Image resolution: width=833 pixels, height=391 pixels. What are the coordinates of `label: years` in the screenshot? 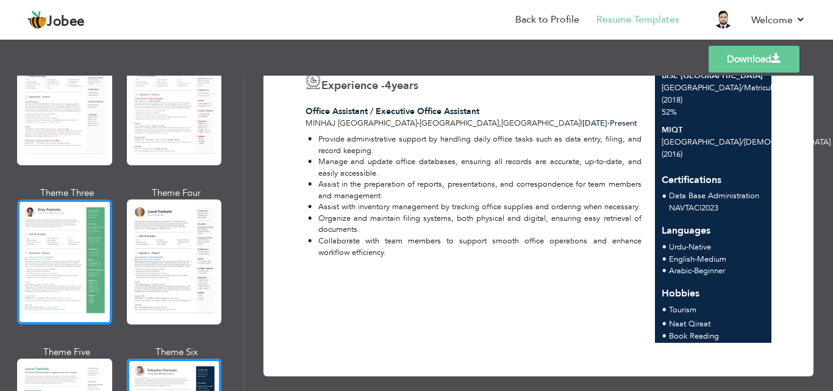 It's located at (401, 86).